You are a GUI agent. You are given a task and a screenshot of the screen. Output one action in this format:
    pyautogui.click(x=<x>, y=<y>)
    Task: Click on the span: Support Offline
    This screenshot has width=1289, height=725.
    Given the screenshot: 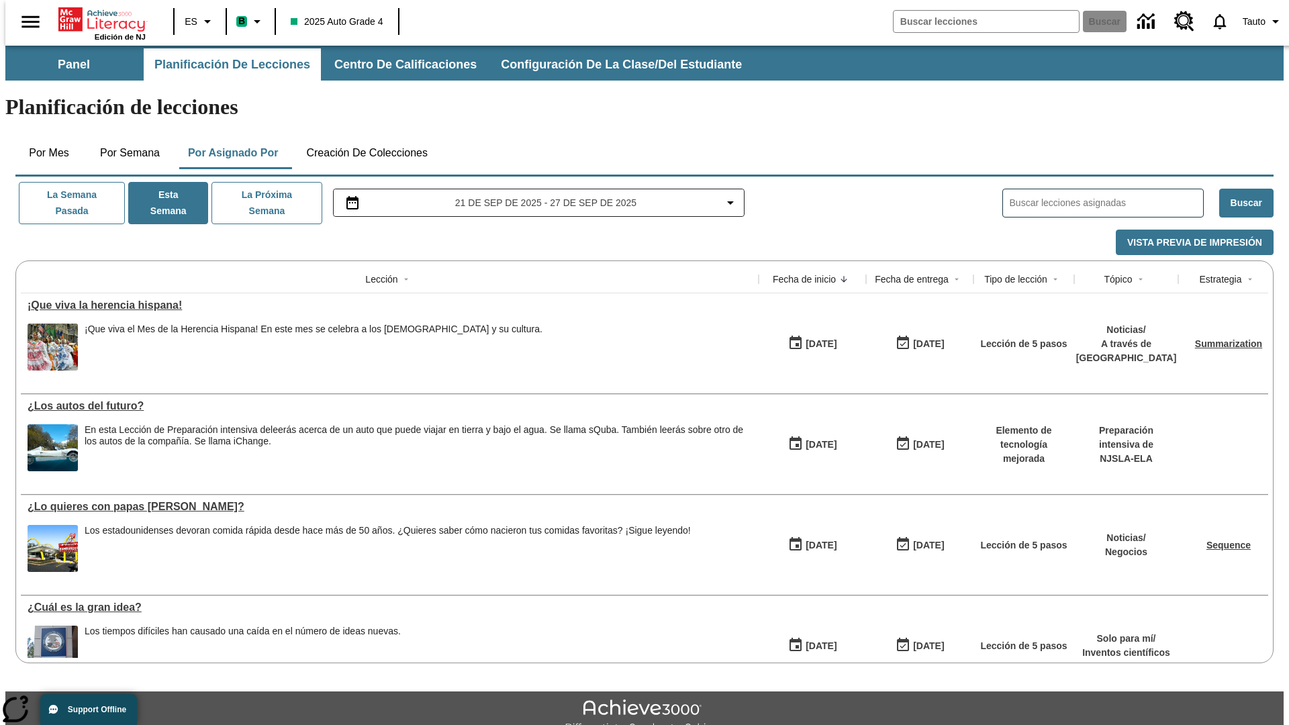 What is the action you would take?
    pyautogui.click(x=97, y=710)
    